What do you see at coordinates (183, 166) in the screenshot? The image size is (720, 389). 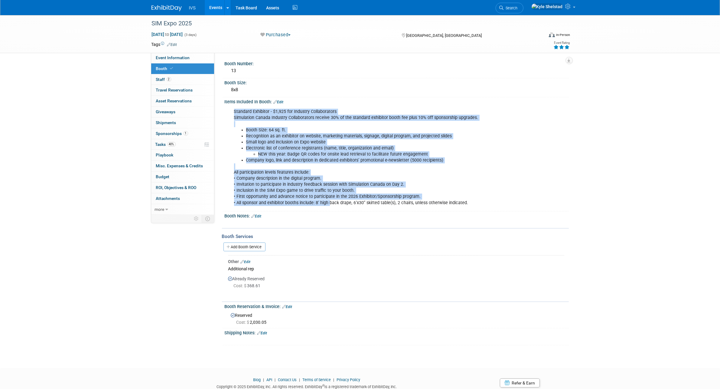 I see `a: Misc. Expenses & Credits` at bounding box center [183, 166].